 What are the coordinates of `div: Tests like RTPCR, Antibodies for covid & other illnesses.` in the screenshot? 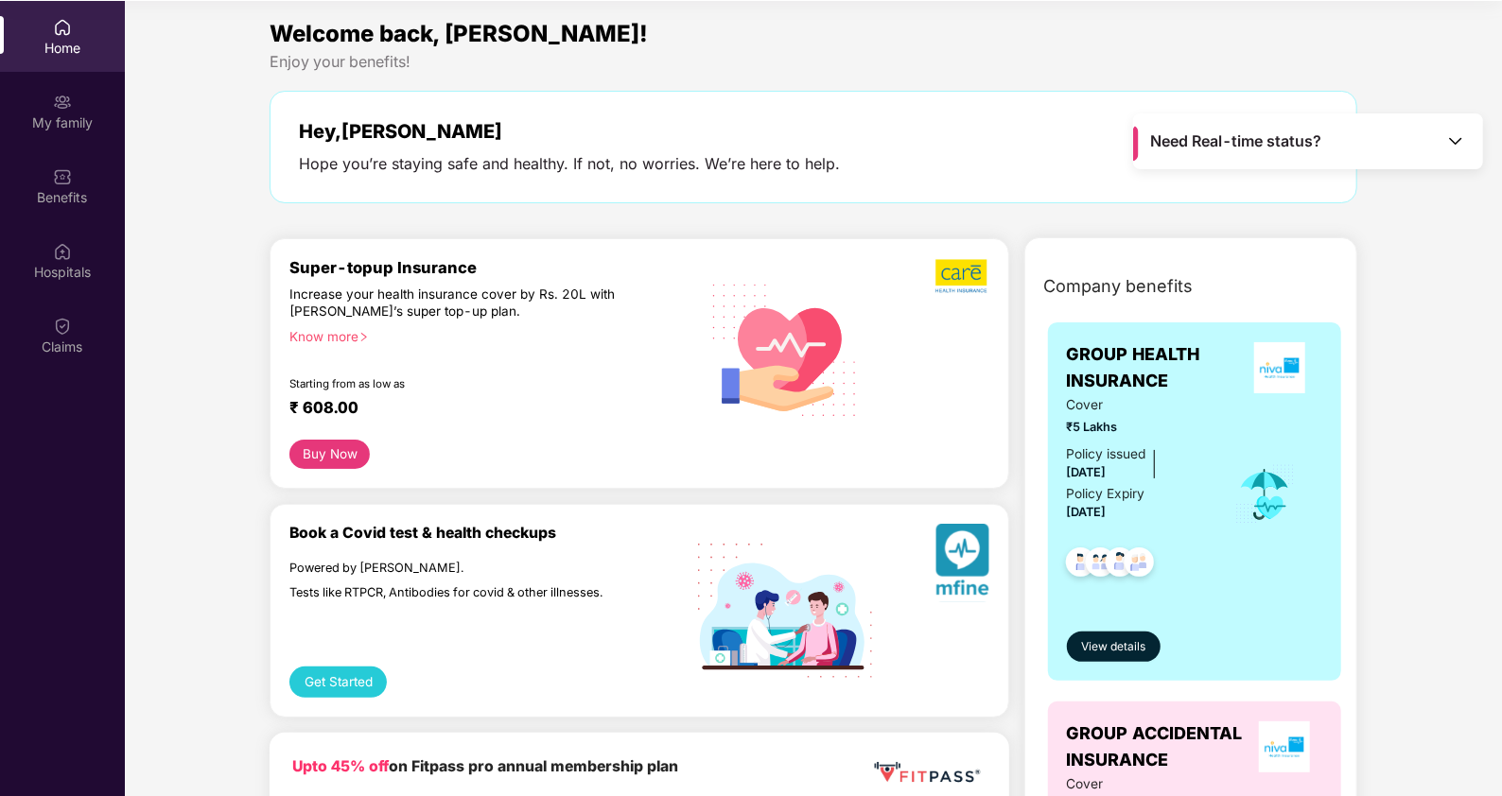 It's located at (452, 593).